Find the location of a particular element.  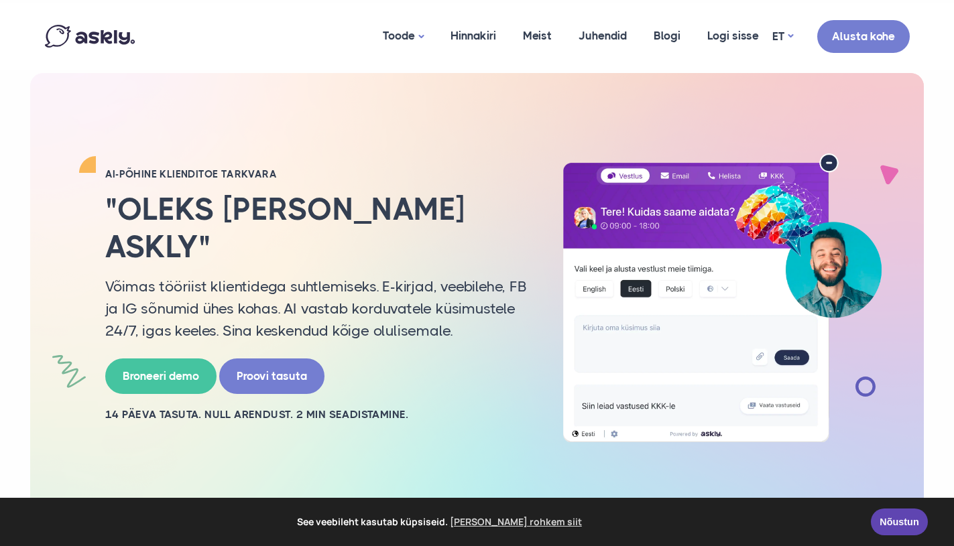

a: Juhendid is located at coordinates (603, 36).